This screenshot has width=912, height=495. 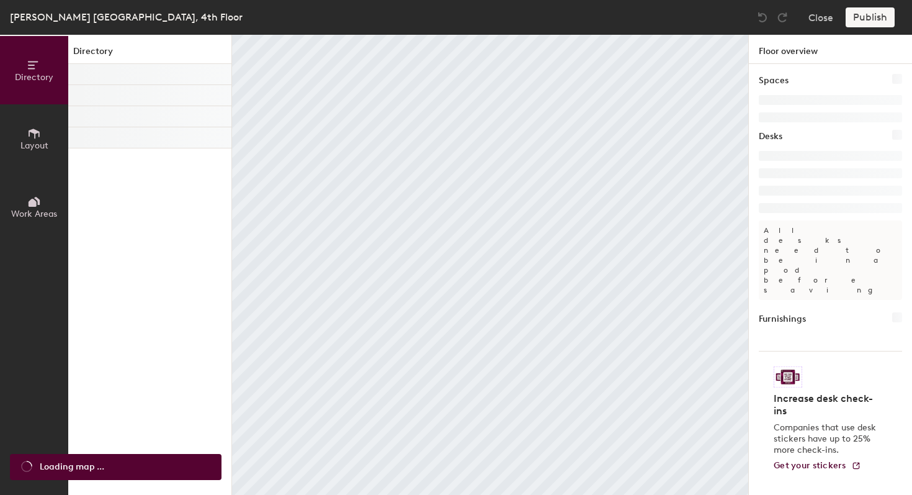 What do you see at coordinates (774, 81) in the screenshot?
I see `h1: Spaces` at bounding box center [774, 81].